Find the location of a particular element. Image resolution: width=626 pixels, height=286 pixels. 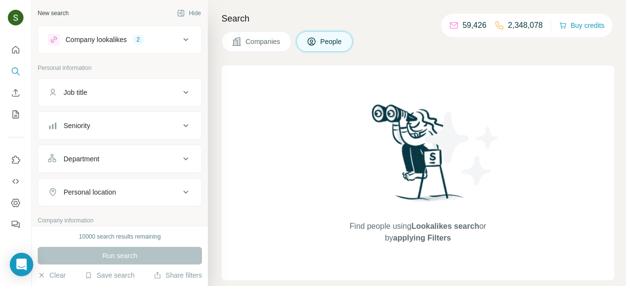

button: Job title is located at coordinates (120, 92).